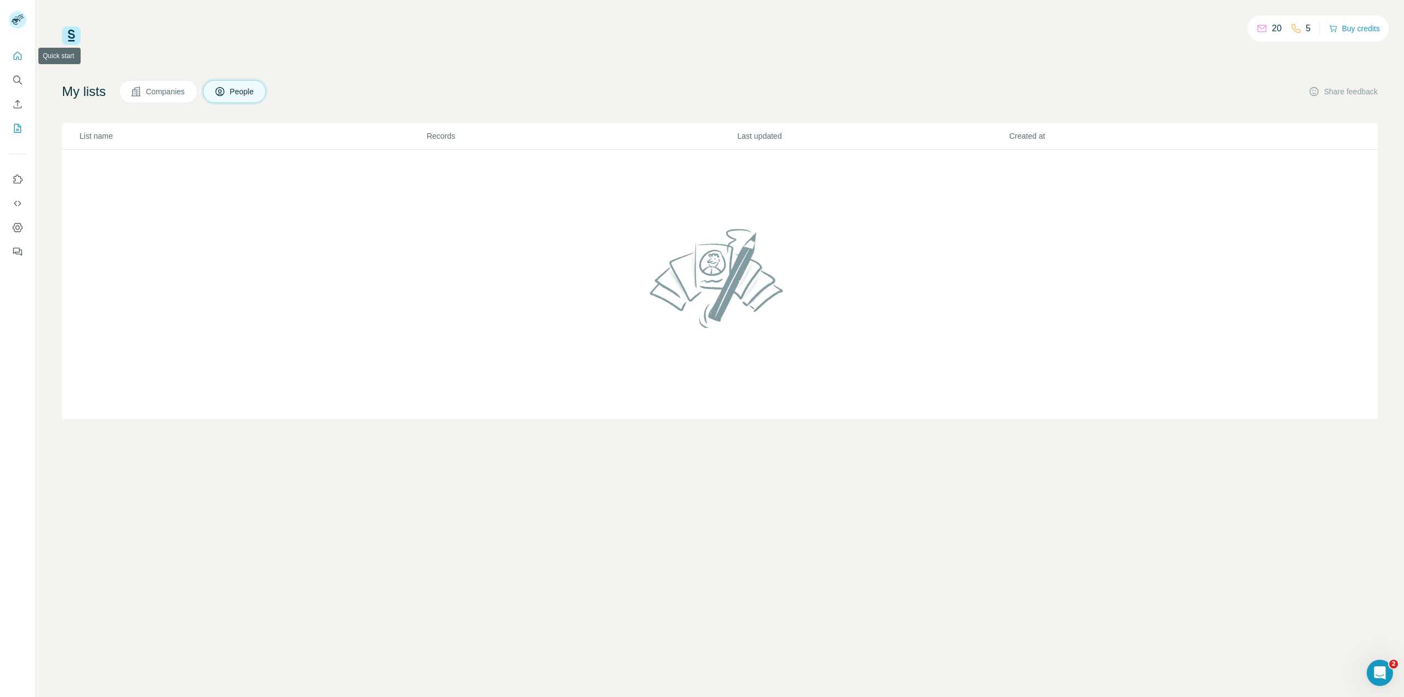 The image size is (1404, 697). What do you see at coordinates (18, 203) in the screenshot?
I see `button: Use Surfe API` at bounding box center [18, 203].